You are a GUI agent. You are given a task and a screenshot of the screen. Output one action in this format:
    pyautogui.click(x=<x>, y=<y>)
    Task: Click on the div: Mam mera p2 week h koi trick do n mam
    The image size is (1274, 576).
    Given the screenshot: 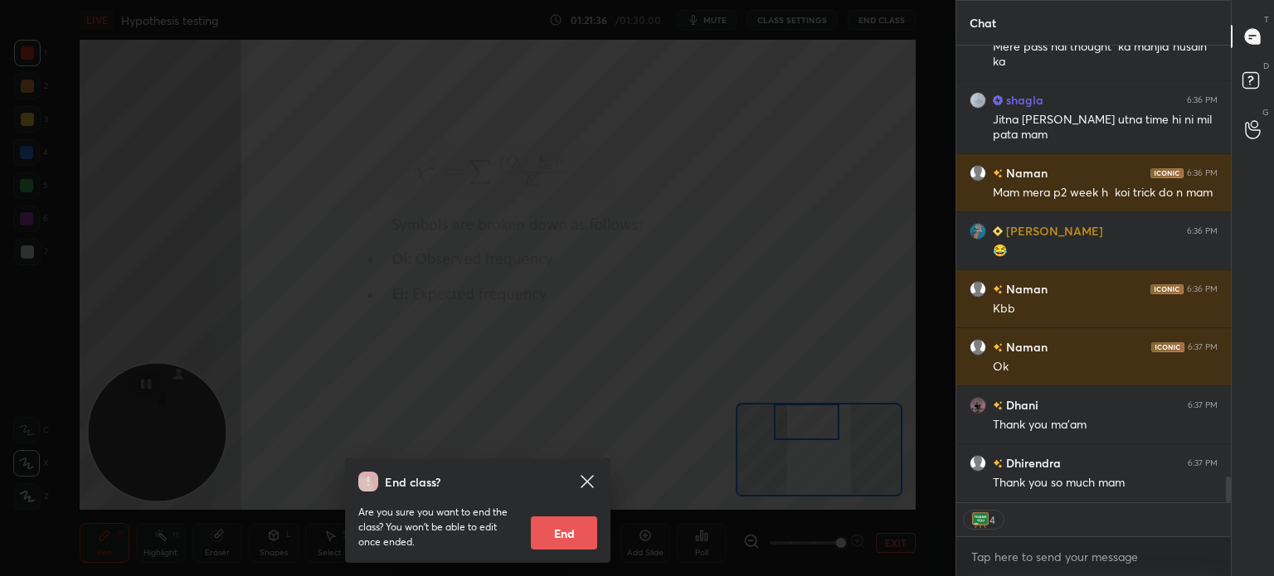 What is the action you would take?
    pyautogui.click(x=1105, y=193)
    